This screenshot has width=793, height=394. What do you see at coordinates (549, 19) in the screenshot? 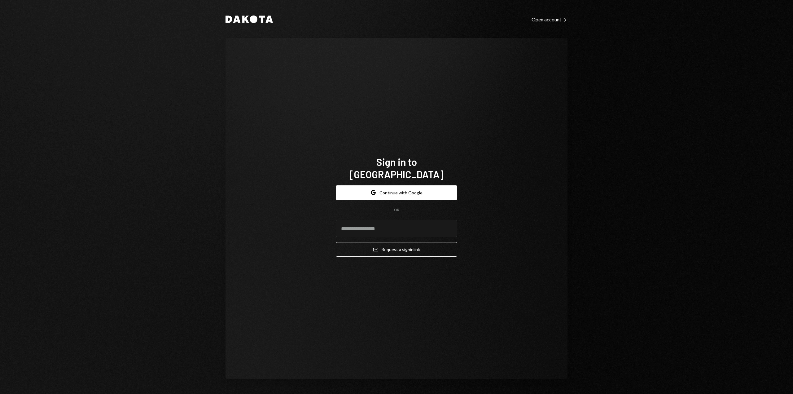
I see `a: Open account` at bounding box center [549, 19].